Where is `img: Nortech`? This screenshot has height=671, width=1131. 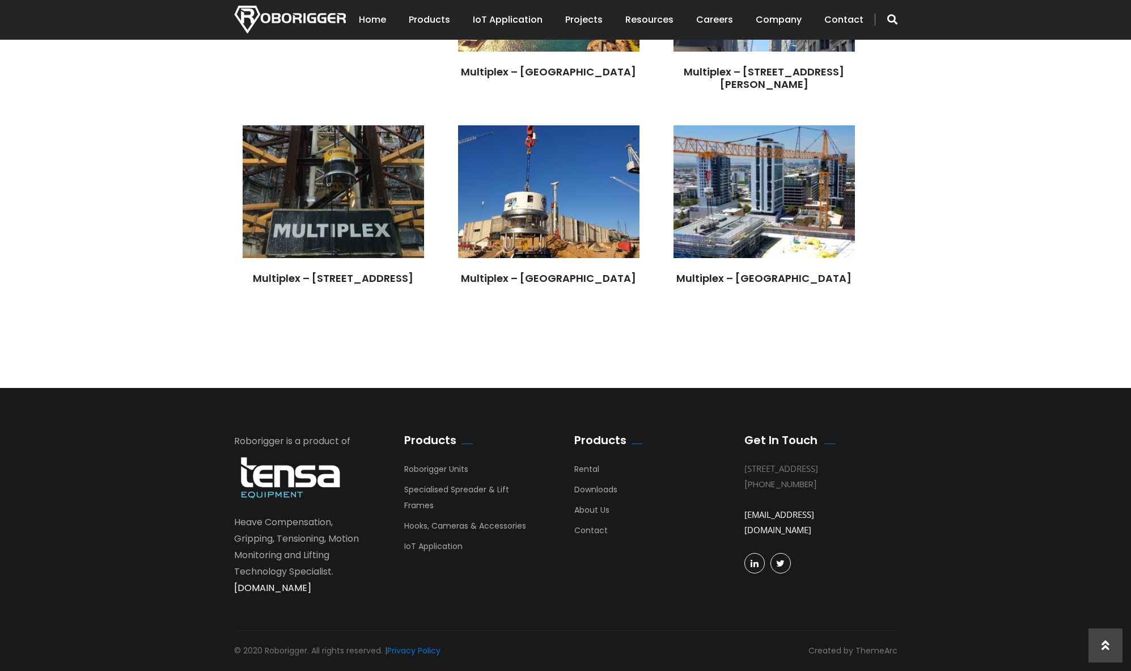 img: Nortech is located at coordinates (290, 19).